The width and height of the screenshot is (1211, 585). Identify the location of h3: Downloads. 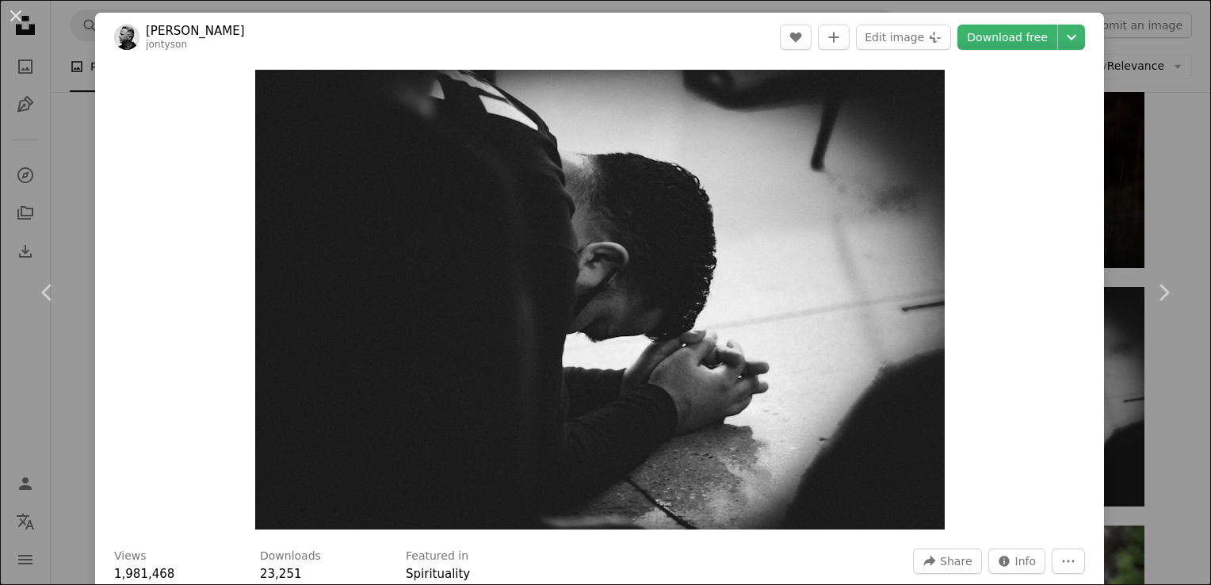
(290, 556).